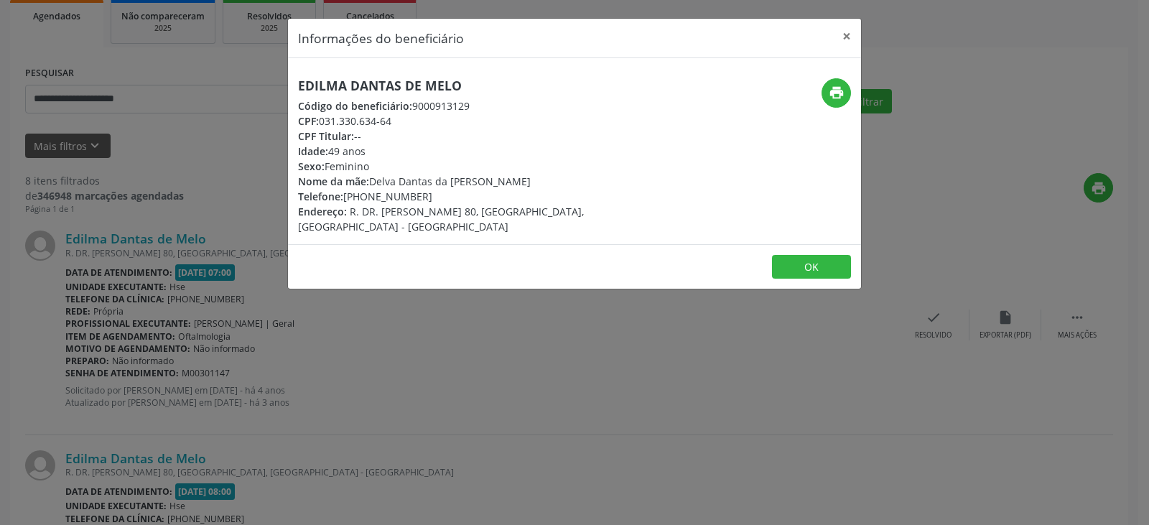  Describe the element at coordinates (479, 166) in the screenshot. I see `div: Feminino` at that location.